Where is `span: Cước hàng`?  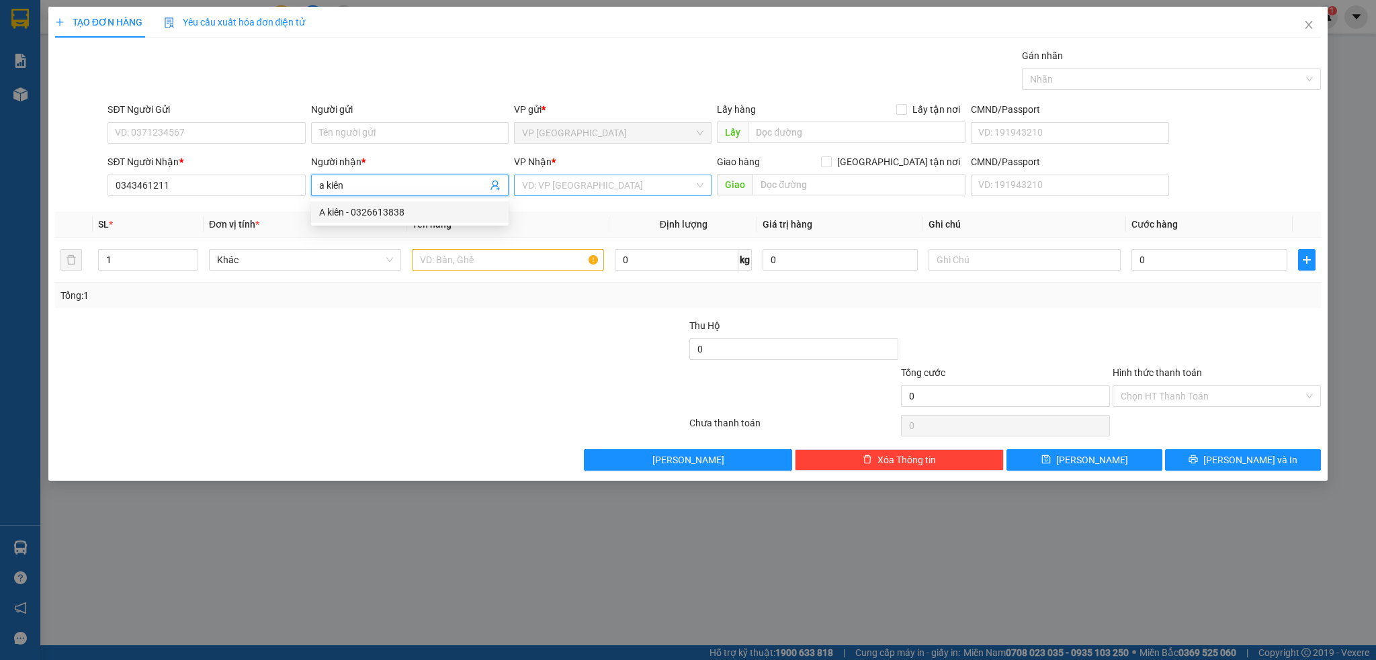 span: Cước hàng is located at coordinates (1154, 224).